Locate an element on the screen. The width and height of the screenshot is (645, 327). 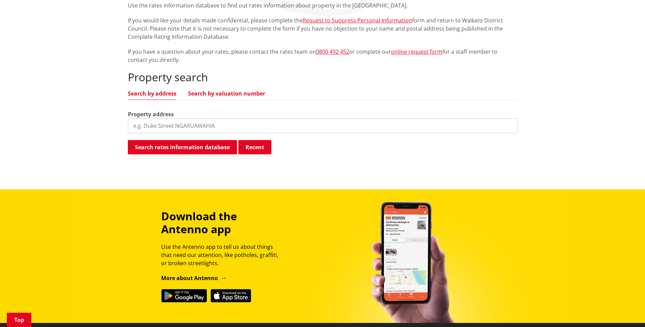
a: Top is located at coordinates (19, 320).